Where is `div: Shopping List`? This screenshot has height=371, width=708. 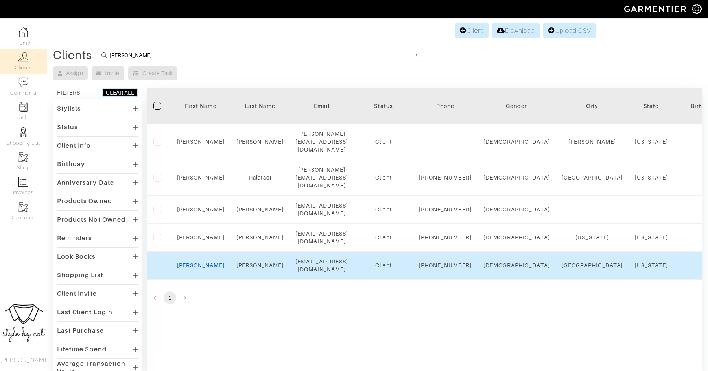 div: Shopping List is located at coordinates (80, 275).